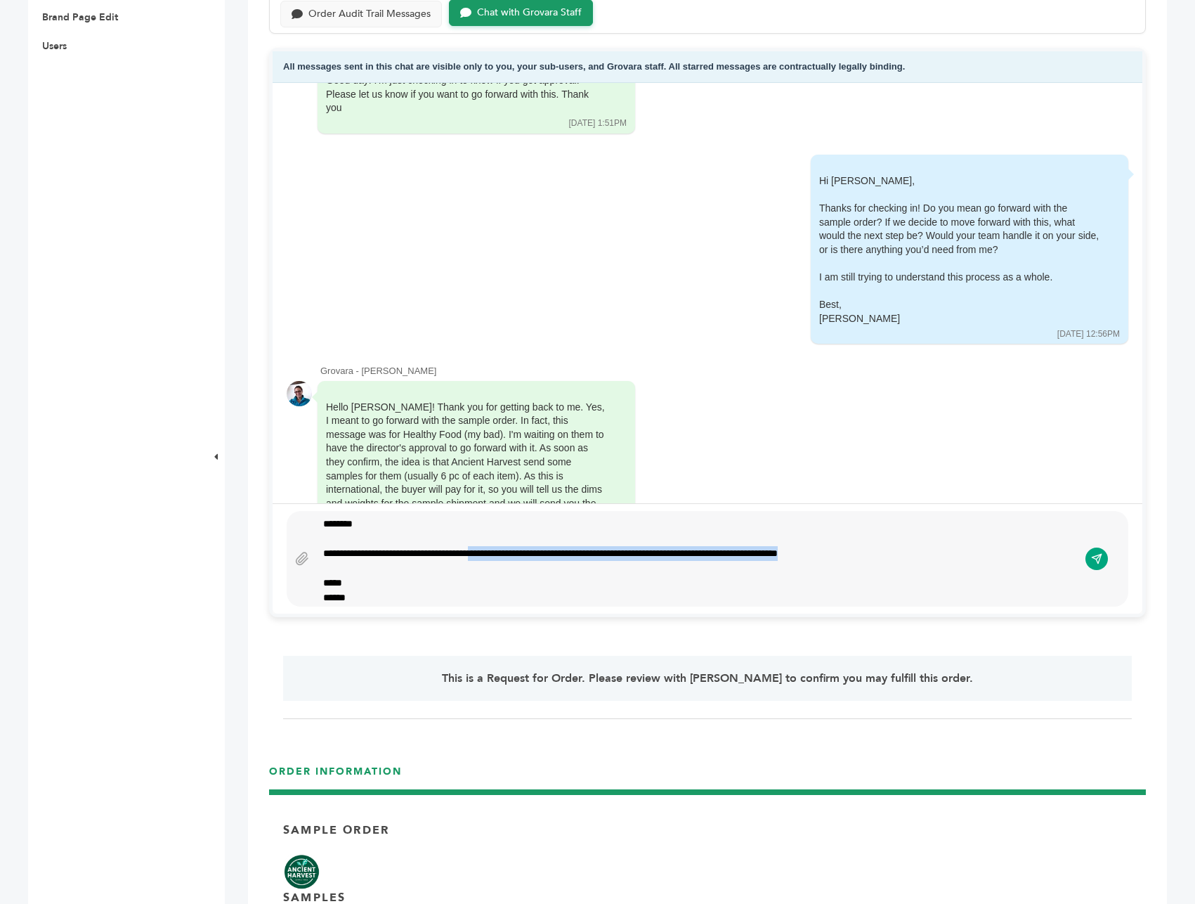 The image size is (1195, 904). I want to click on p: Sample Order, so click(336, 830).